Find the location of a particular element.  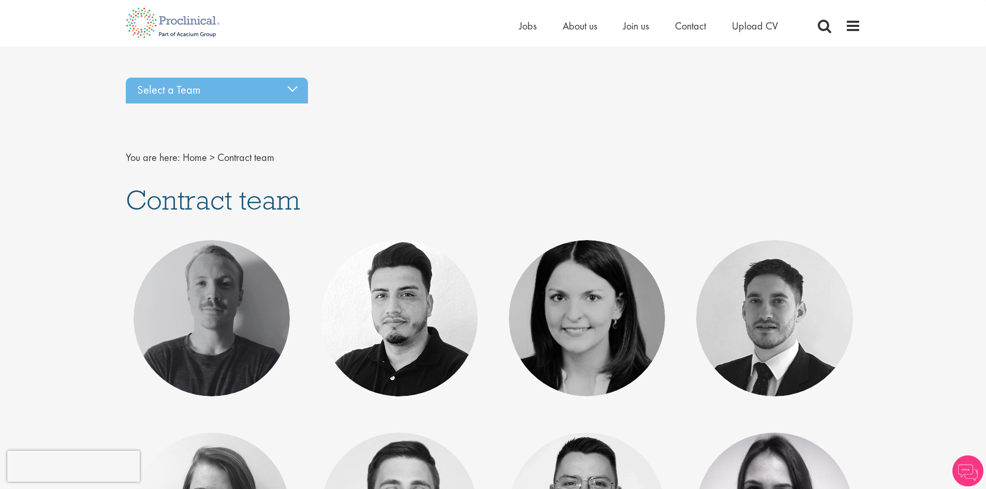

a: About us is located at coordinates (580, 26).